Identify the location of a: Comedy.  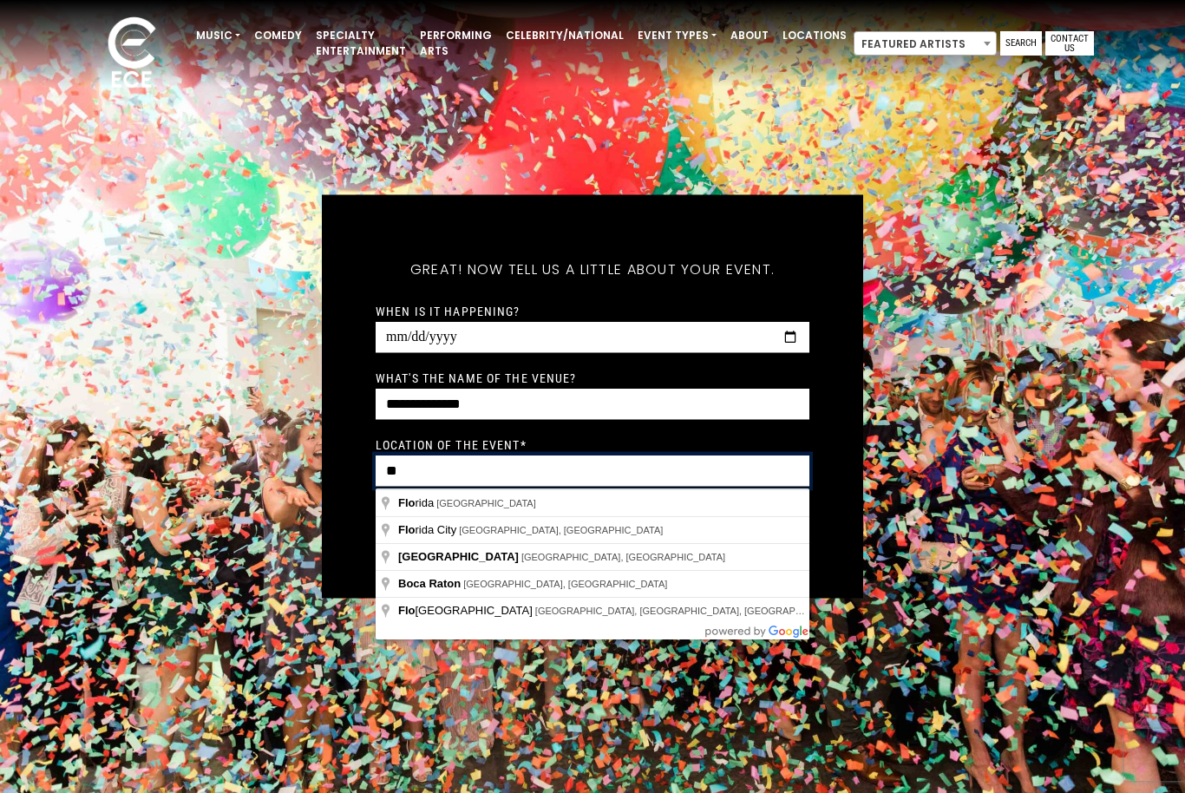
(278, 36).